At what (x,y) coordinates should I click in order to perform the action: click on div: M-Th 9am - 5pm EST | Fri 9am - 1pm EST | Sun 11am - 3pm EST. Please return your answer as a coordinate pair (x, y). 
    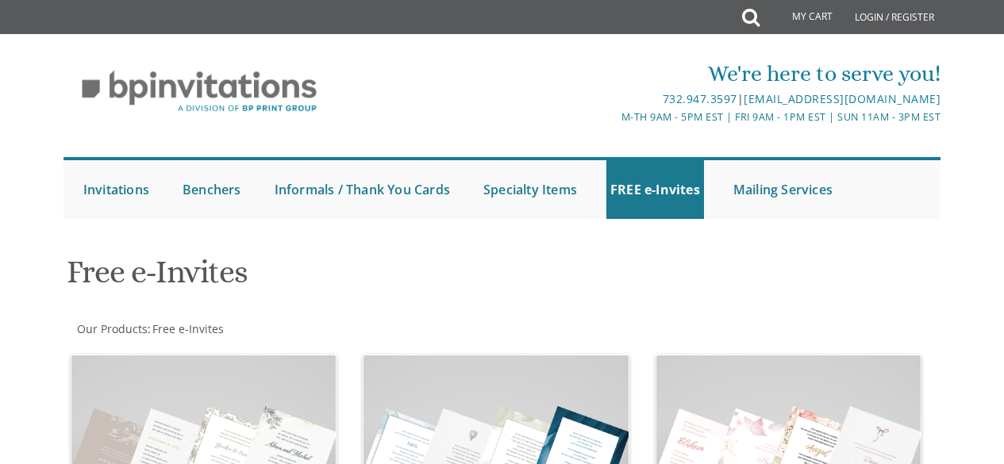
    Looking at the image, I should click on (649, 117).